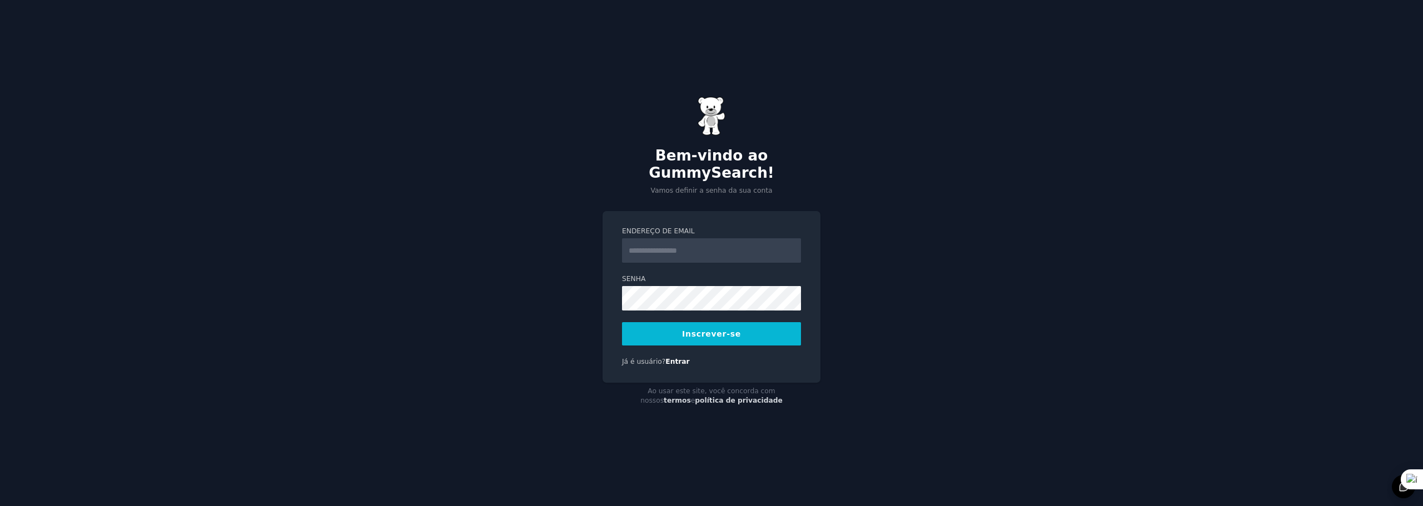 This screenshot has width=1423, height=506. Describe the element at coordinates (634, 279) in the screenshot. I see `font: Senha` at that location.